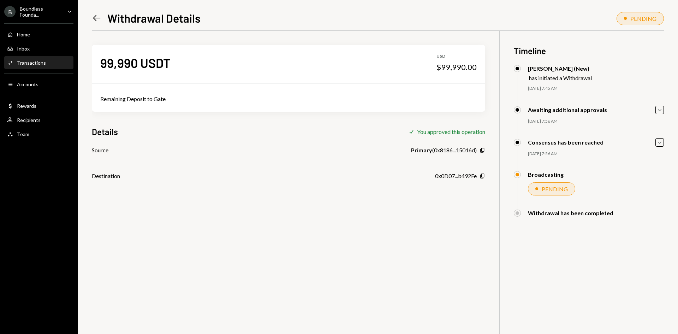  Describe the element at coordinates (39, 106) in the screenshot. I see `a: Rewards` at that location.